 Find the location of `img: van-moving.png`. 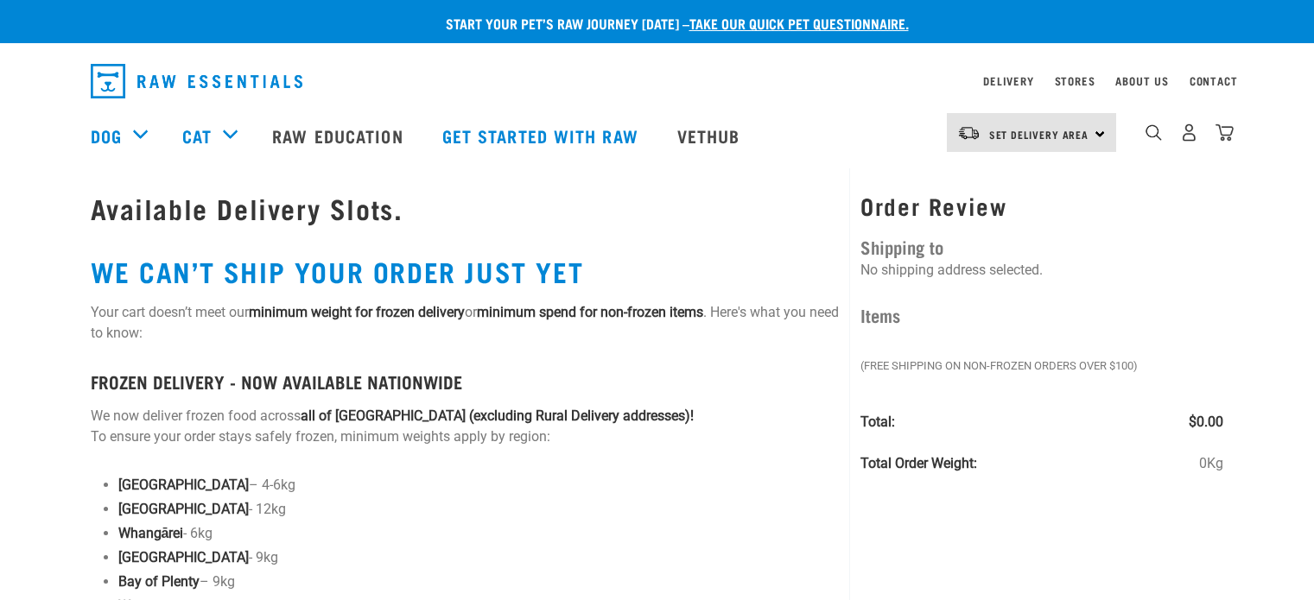

img: van-moving.png is located at coordinates (969, 133).